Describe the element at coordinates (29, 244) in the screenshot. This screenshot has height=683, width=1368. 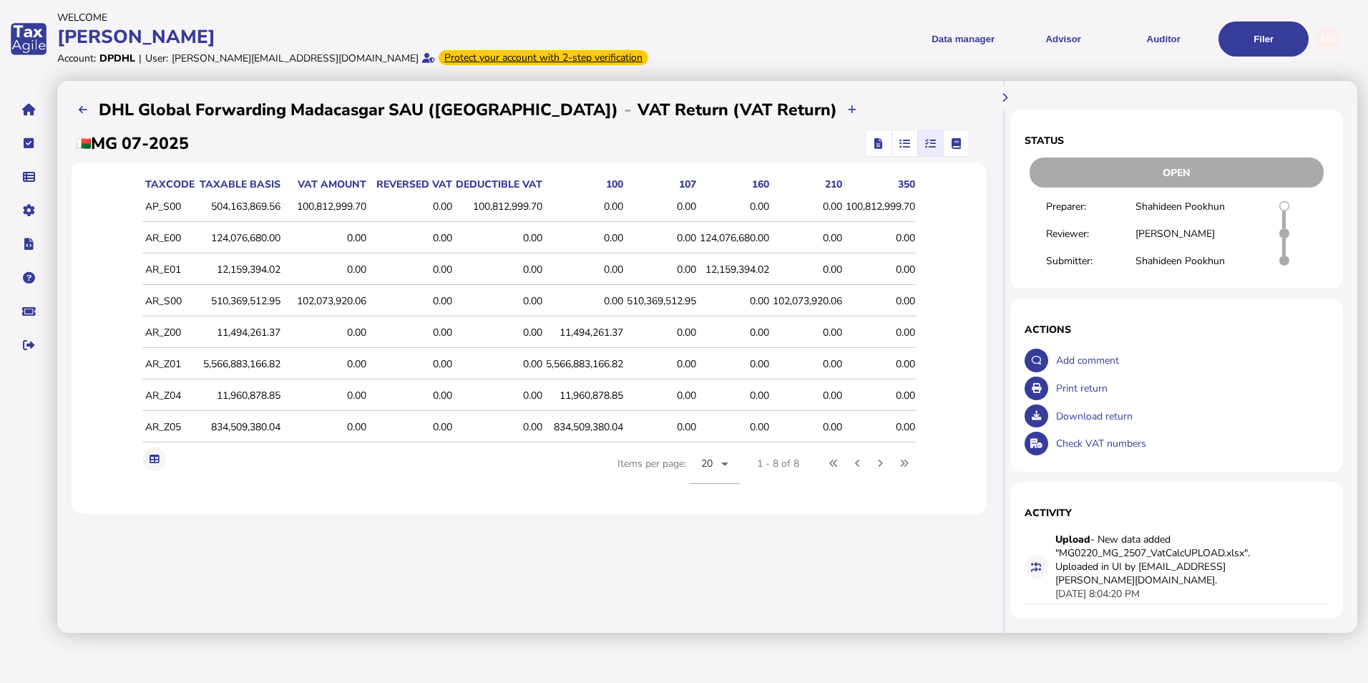
I see `button: Developer hub links` at that location.